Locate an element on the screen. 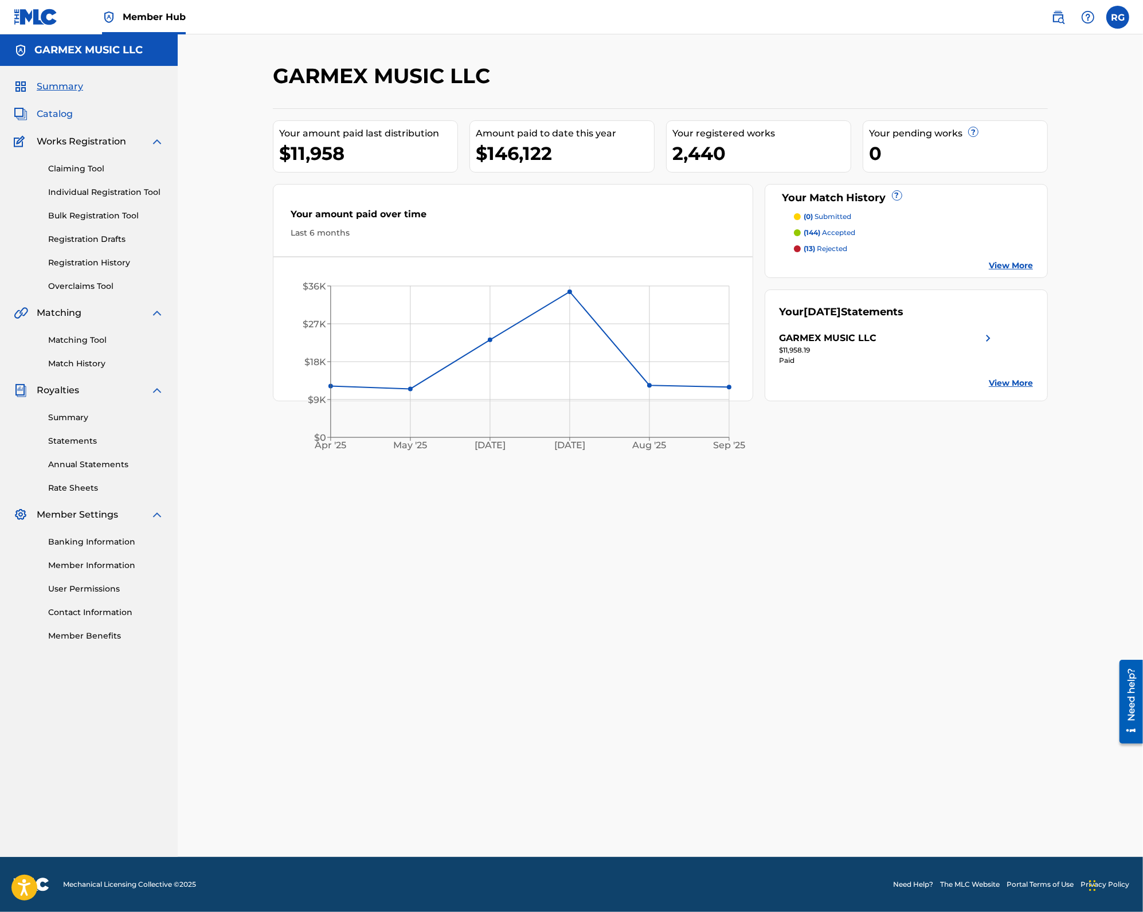 The width and height of the screenshot is (1143, 912). a: Summary is located at coordinates (106, 417).